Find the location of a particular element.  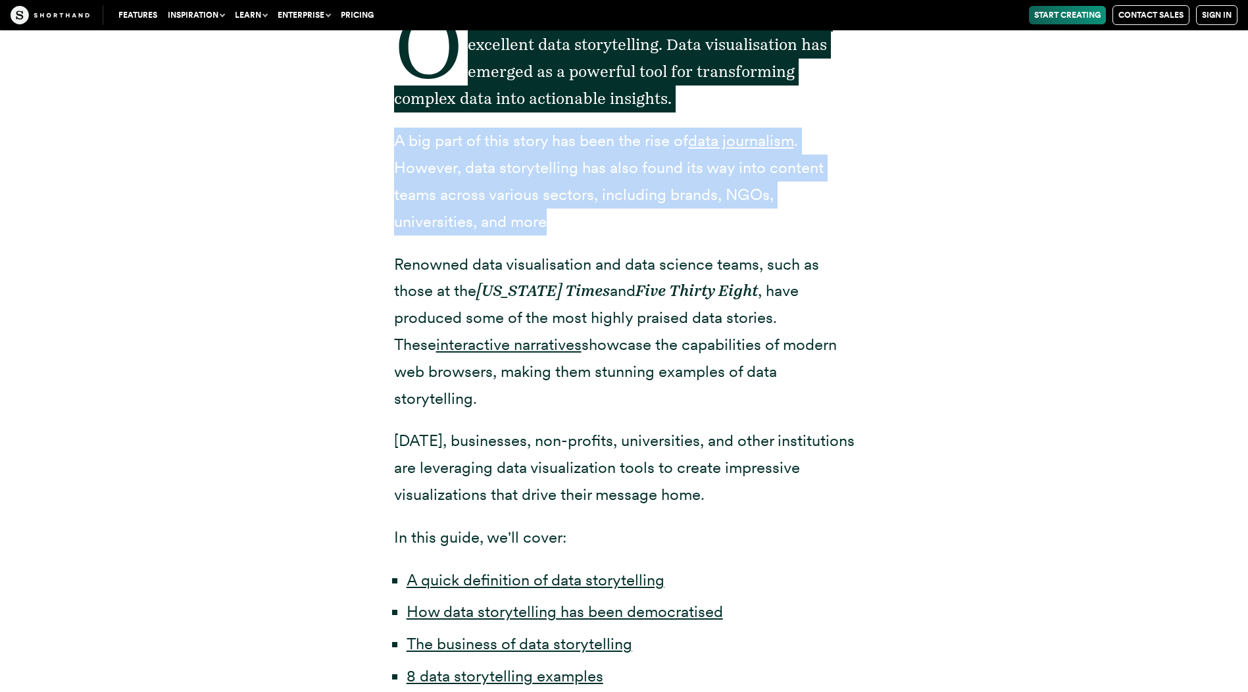

a: How data storytelling has been democratised is located at coordinates (564, 611).